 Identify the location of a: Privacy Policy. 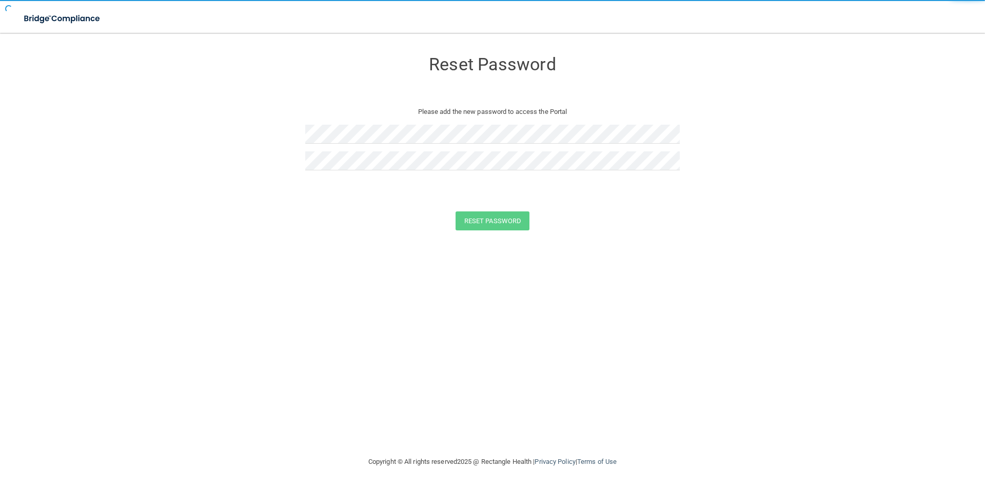
(555, 461).